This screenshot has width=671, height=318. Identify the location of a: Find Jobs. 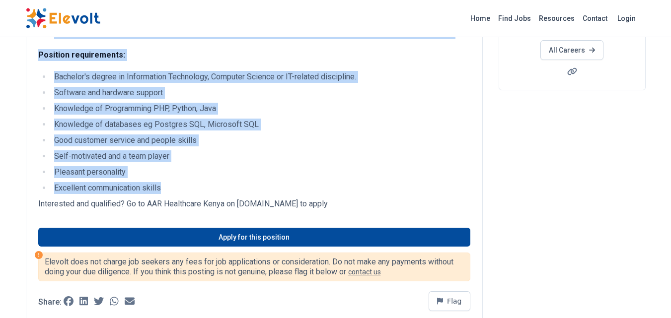
(514, 18).